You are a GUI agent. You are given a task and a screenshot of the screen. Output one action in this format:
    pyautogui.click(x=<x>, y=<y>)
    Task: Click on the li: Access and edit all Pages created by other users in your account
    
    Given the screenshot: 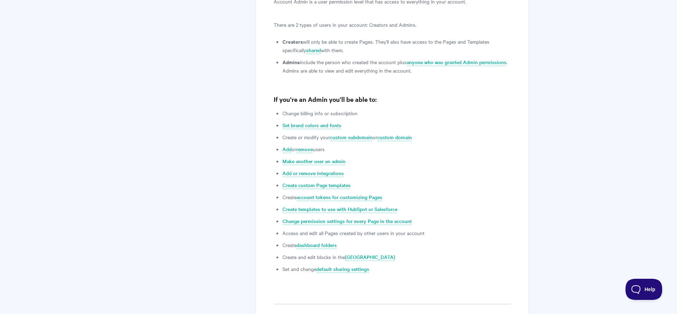 What is the action you would take?
    pyautogui.click(x=397, y=233)
    